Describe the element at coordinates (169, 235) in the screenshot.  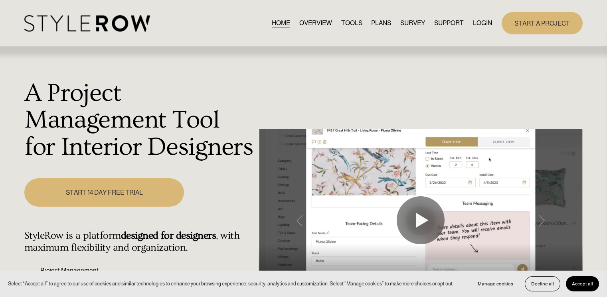
I see `strong: designed for designers` at that location.